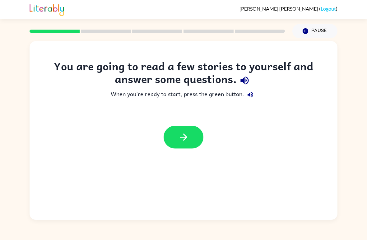 Image resolution: width=367 pixels, height=240 pixels. Describe the element at coordinates (184, 74) in the screenshot. I see `div: You are going to read a few stories to yourself and answer some questions.` at that location.